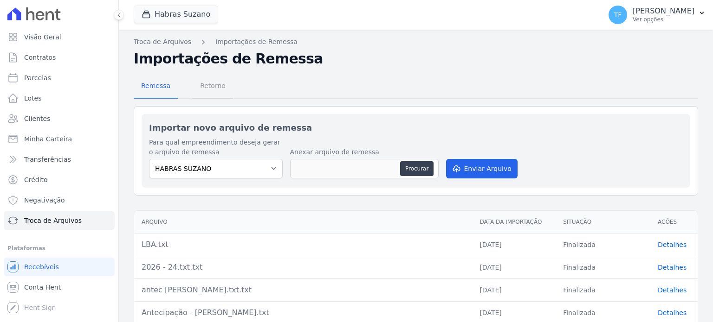 The width and height of the screenshot is (713, 322). What do you see at coordinates (59, 180) in the screenshot?
I see `a: Crédito` at bounding box center [59, 180].